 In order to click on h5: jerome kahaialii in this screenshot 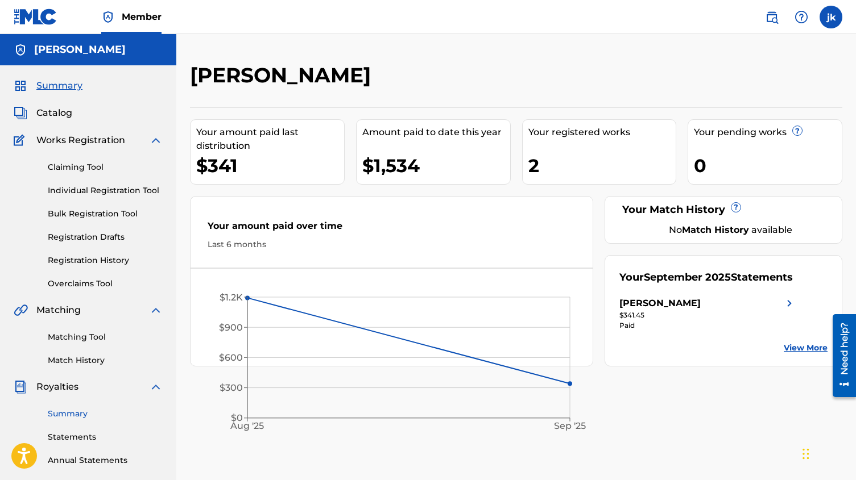, I will do `click(80, 49)`.